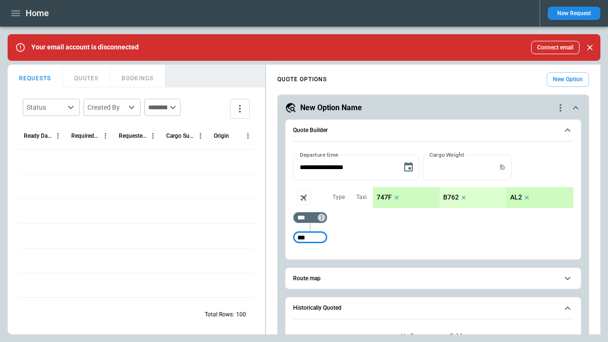 The image size is (608, 342). I want to click on p: Your email account is disconnected, so click(85, 47).